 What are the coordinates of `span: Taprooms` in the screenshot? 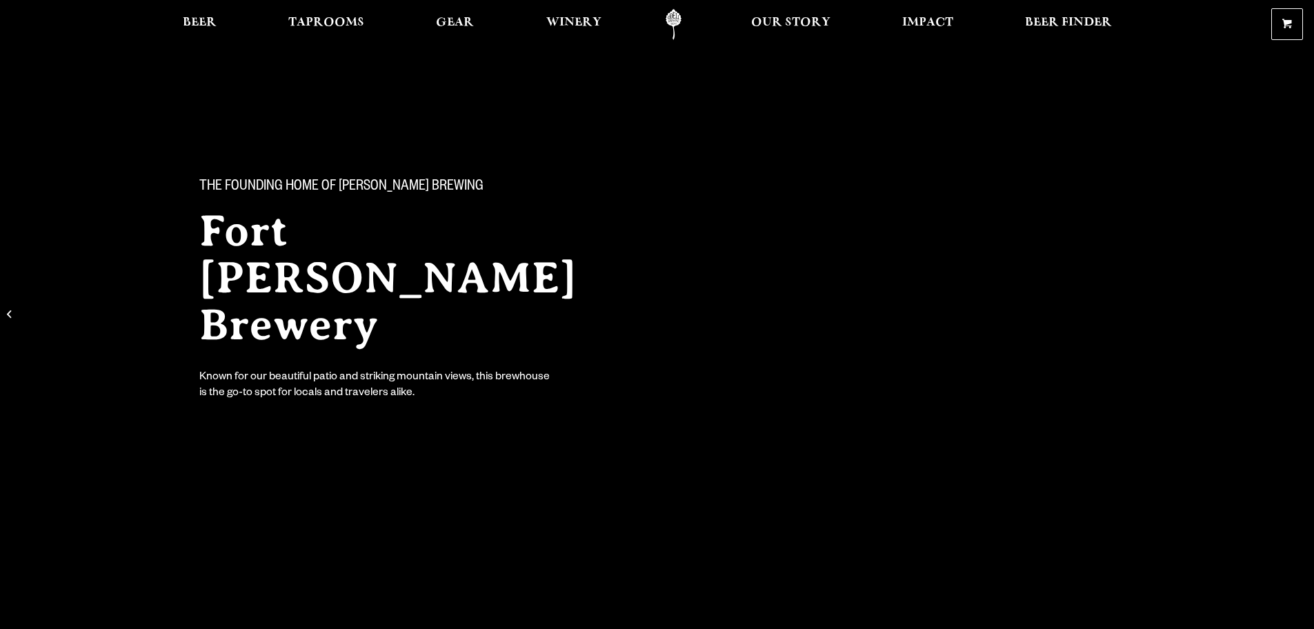 It's located at (326, 23).